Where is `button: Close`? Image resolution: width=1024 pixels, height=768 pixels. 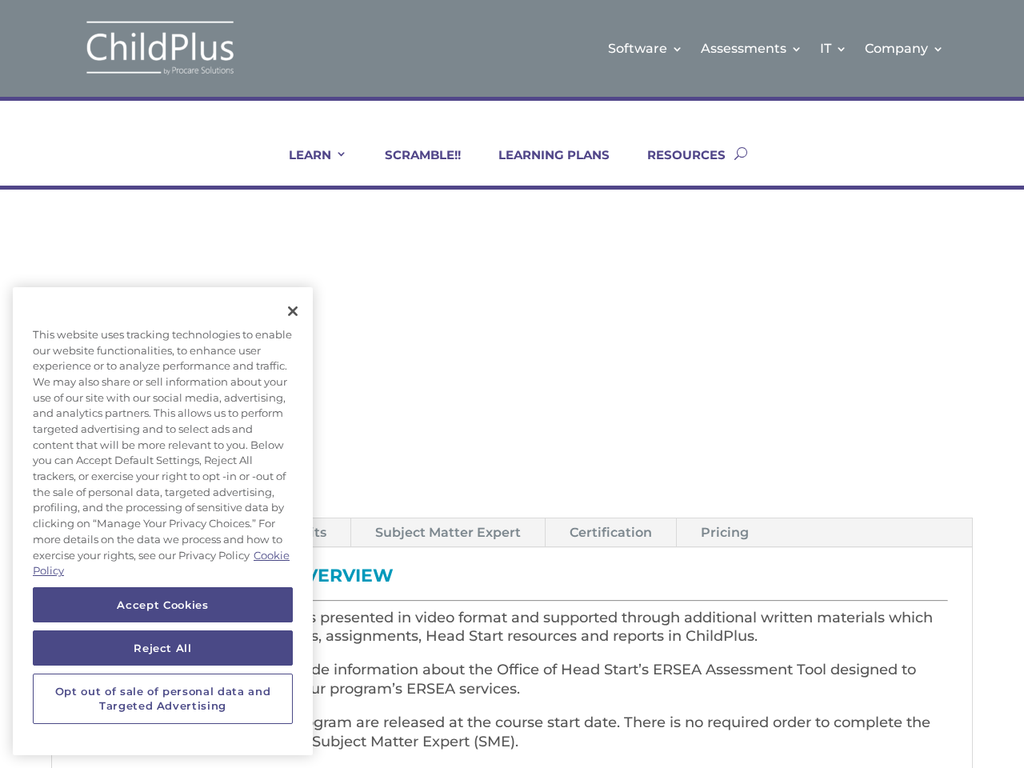 button: Close is located at coordinates (293, 311).